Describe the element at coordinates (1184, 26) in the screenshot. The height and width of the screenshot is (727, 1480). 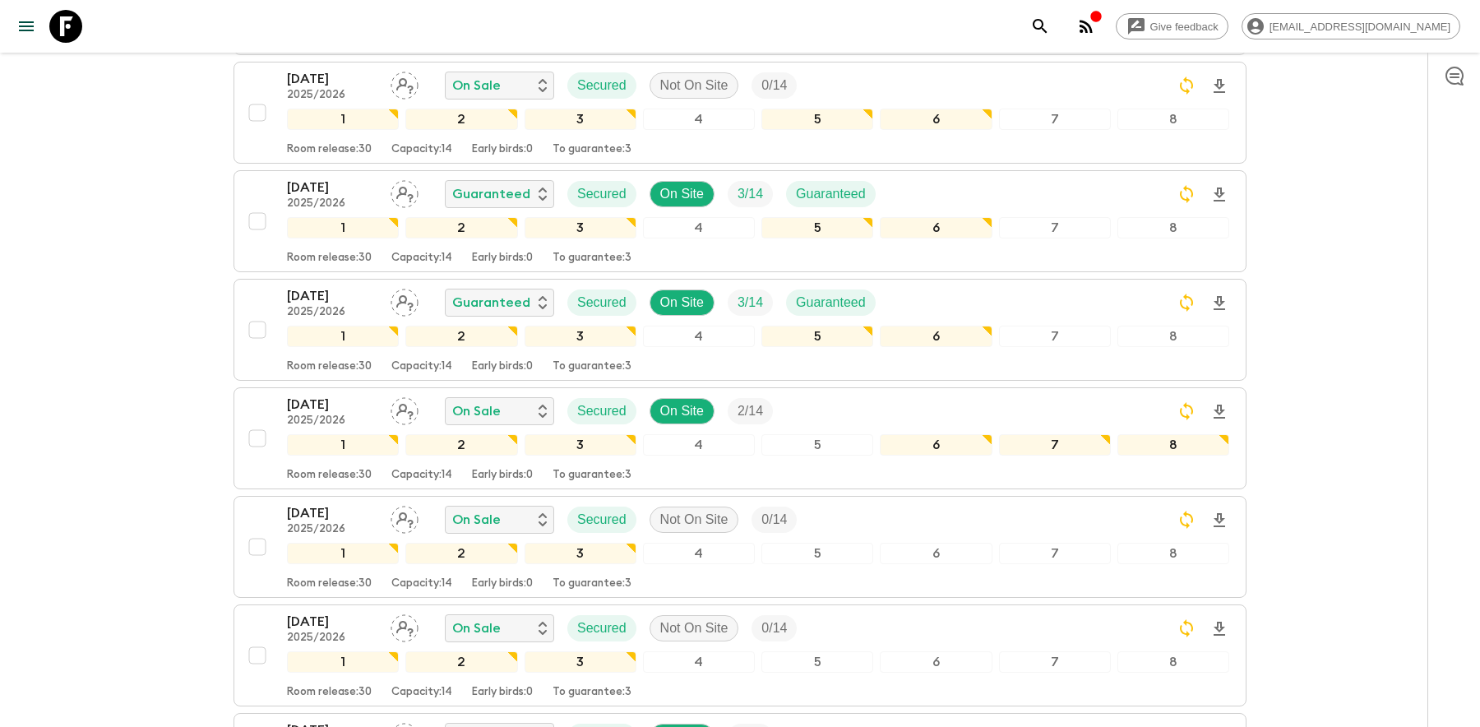
I see `span: Give feedback` at that location.